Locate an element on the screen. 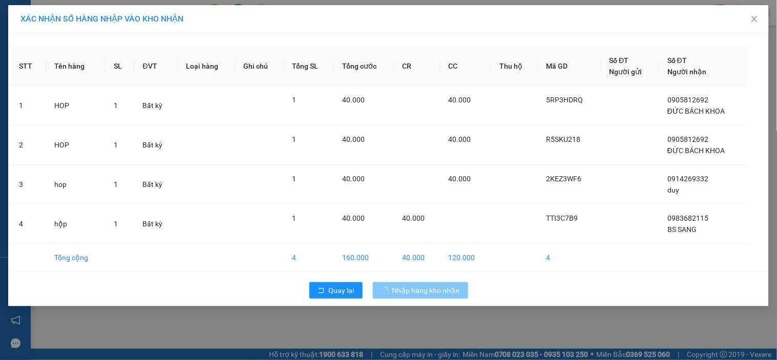  th: Ghi chú is located at coordinates (259, 66).